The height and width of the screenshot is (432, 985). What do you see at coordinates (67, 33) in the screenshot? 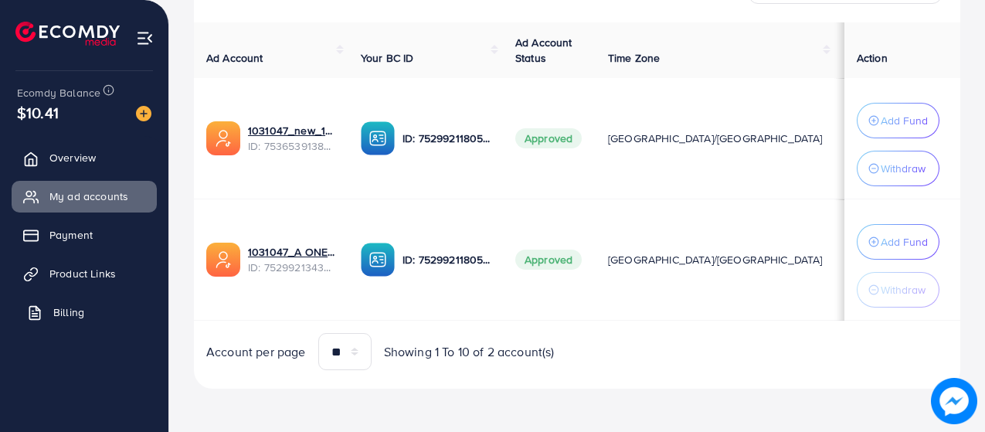
I see `img: logo` at bounding box center [67, 33].